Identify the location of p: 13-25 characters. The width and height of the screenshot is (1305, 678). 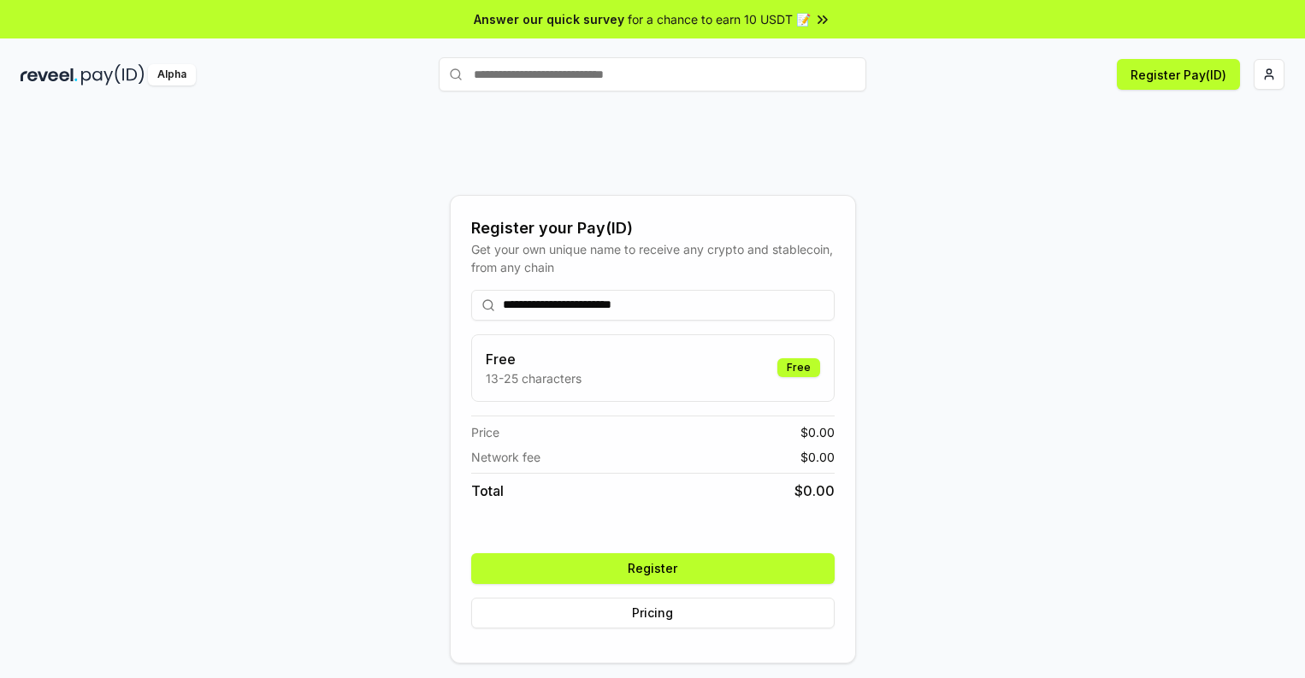
(534, 378).